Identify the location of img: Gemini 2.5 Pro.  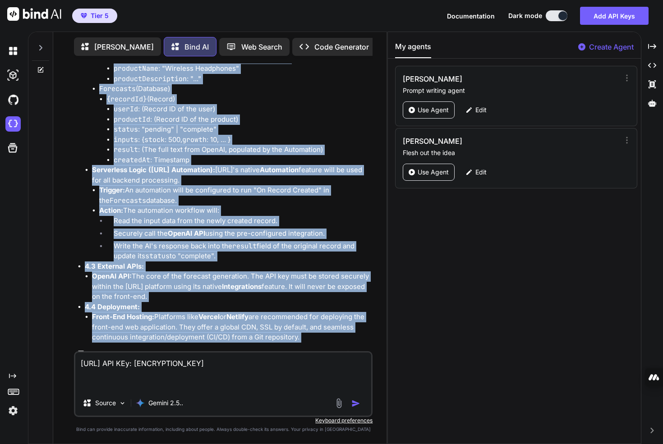
(140, 403).